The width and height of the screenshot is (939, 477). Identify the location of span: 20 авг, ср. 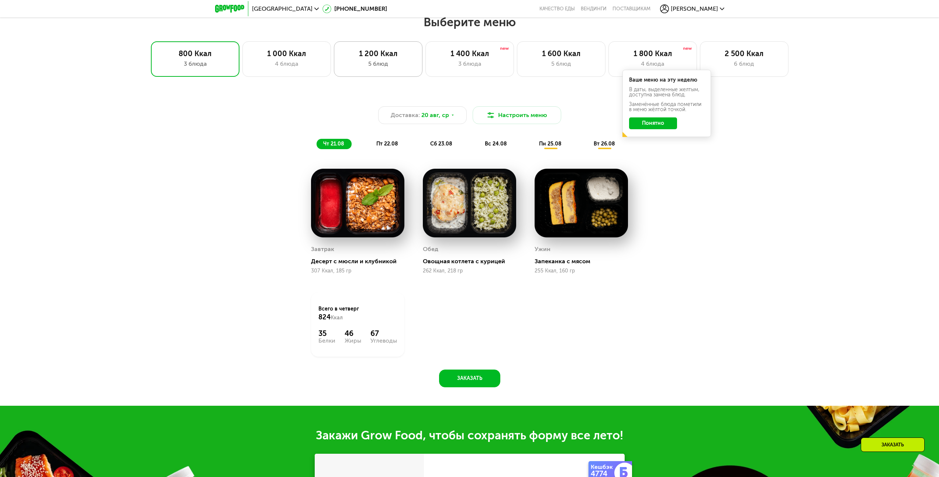
(435, 115).